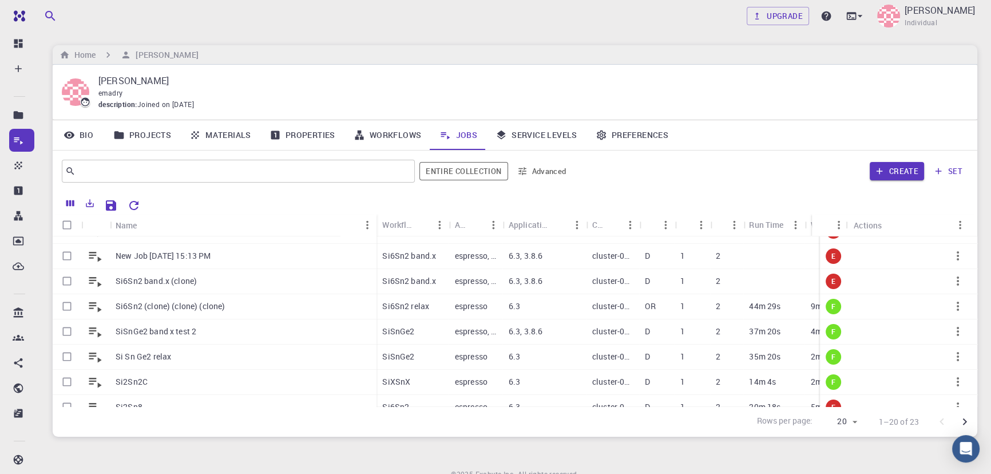 Image resolution: width=991 pixels, height=474 pixels. What do you see at coordinates (824, 331) in the screenshot?
I see `p: 4m 22s` at bounding box center [824, 331].